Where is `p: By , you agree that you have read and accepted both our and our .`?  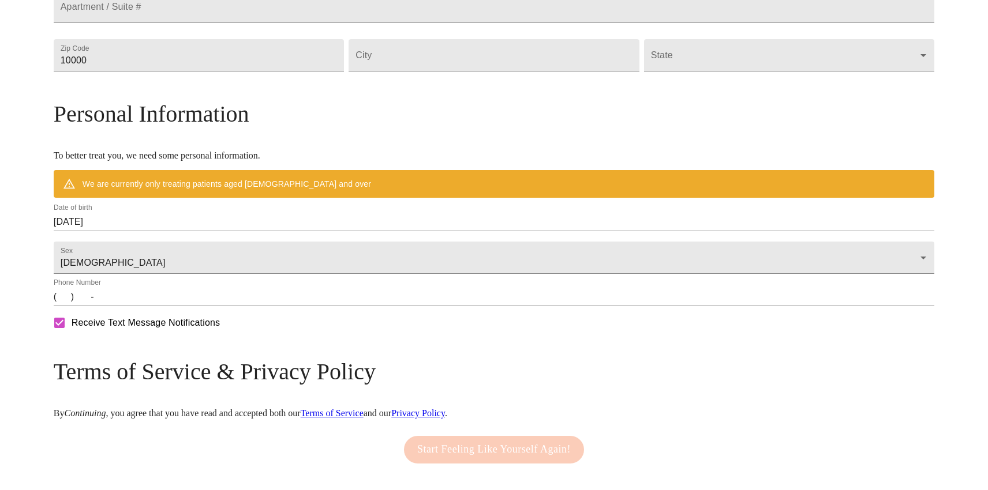
p: By , you agree that you have read and accepted both our and our . is located at coordinates (494, 414).